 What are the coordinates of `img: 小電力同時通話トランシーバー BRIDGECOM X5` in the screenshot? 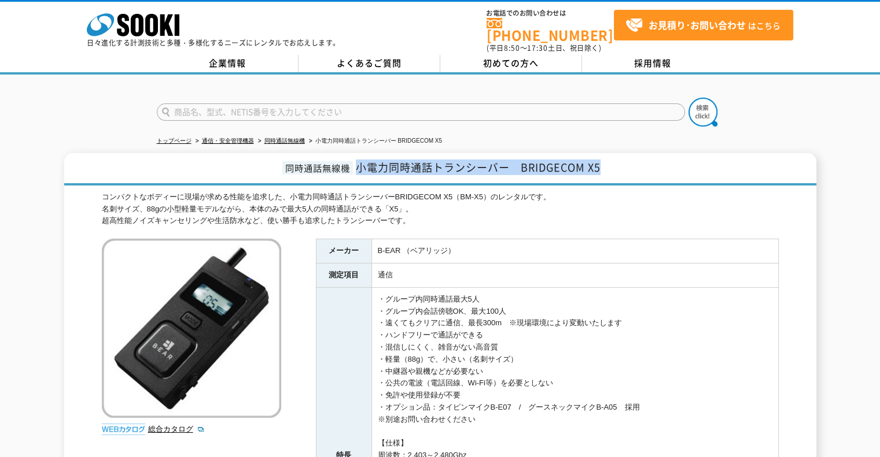 It's located at (191, 328).